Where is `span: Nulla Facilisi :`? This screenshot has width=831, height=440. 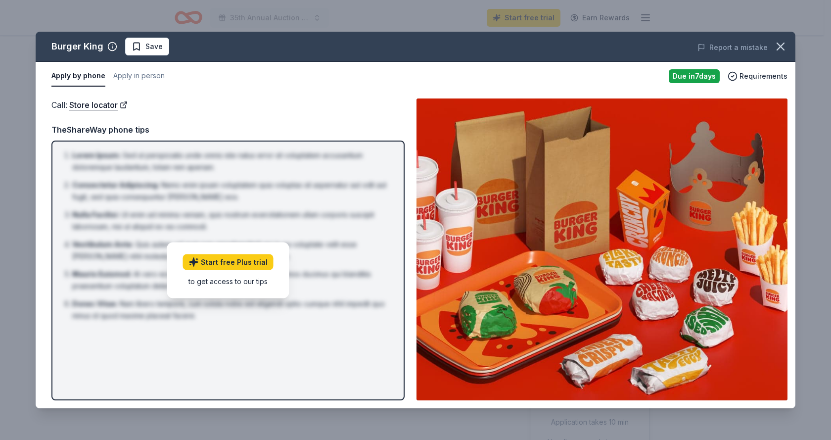 span: Nulla Facilisi : is located at coordinates (96, 214).